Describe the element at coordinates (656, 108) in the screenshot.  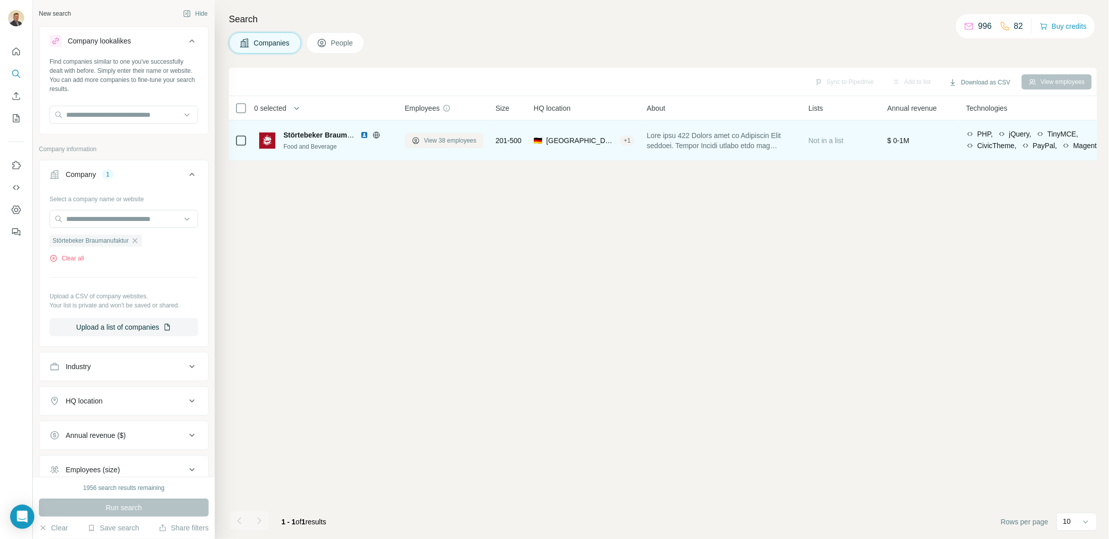
I see `span: About` at that location.